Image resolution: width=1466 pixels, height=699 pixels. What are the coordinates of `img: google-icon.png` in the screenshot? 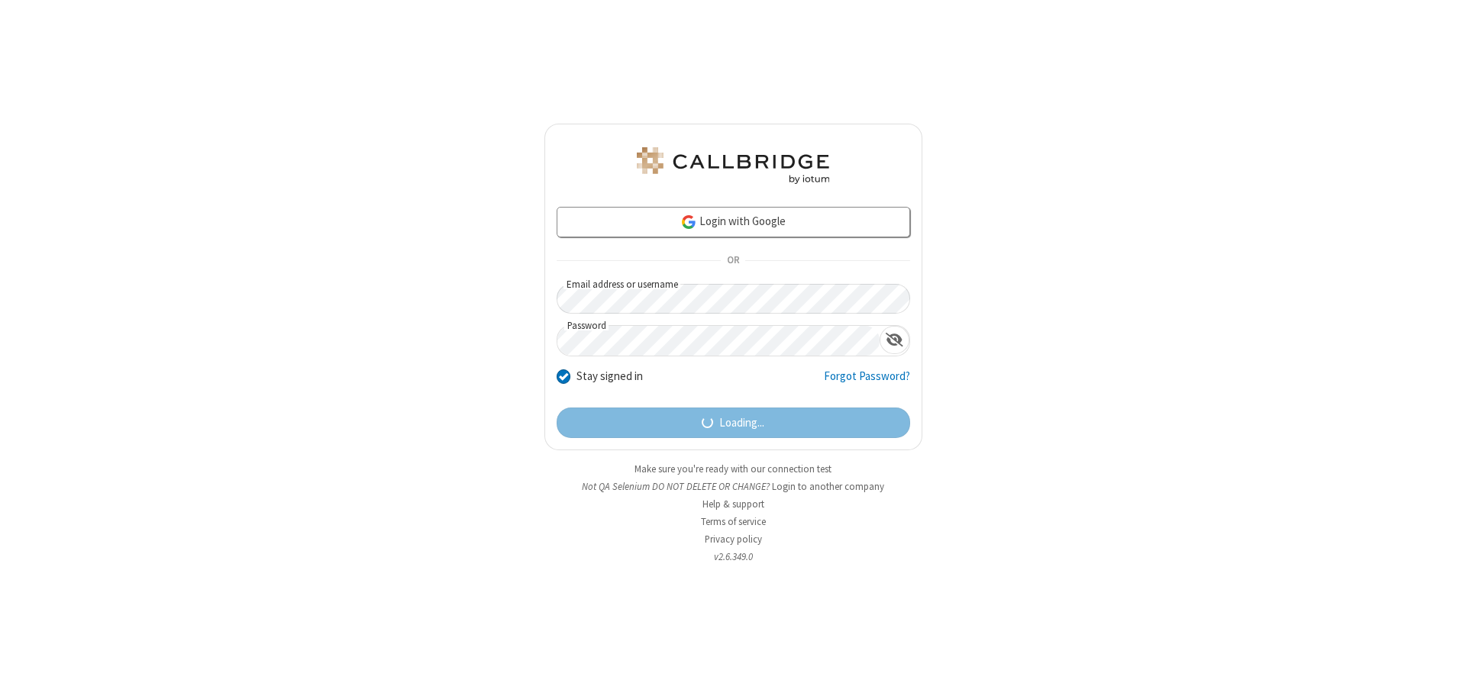 It's located at (689, 222).